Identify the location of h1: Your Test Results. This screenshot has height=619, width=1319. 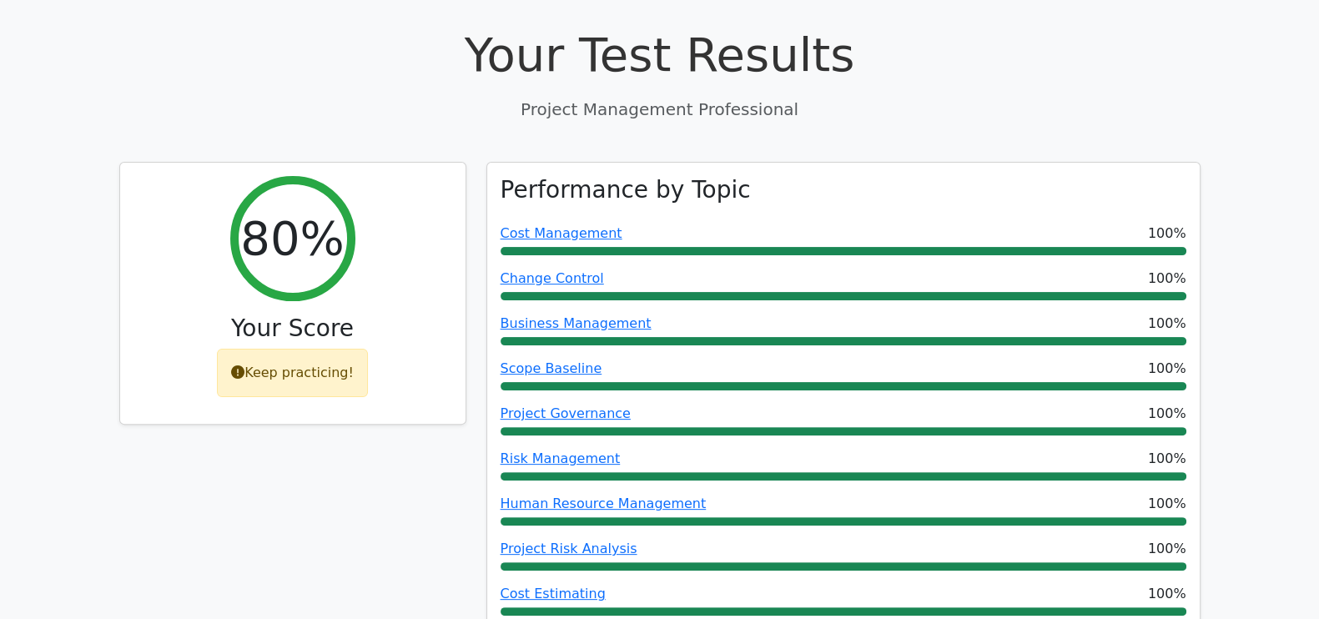
(660, 54).